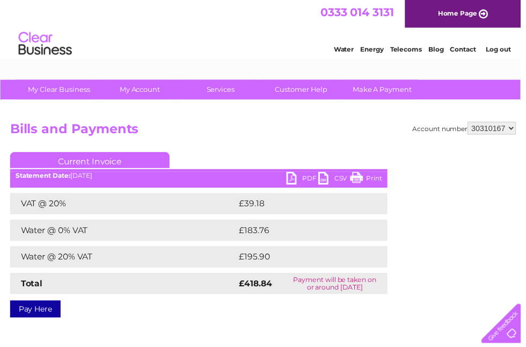 This screenshot has height=347, width=526. Describe the element at coordinates (370, 181) in the screenshot. I see `a: Print` at that location.